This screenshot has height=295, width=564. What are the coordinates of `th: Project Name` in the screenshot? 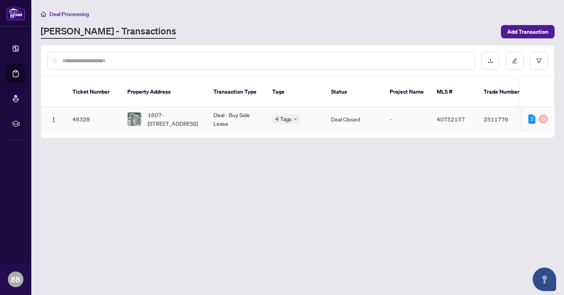 It's located at (407, 92).